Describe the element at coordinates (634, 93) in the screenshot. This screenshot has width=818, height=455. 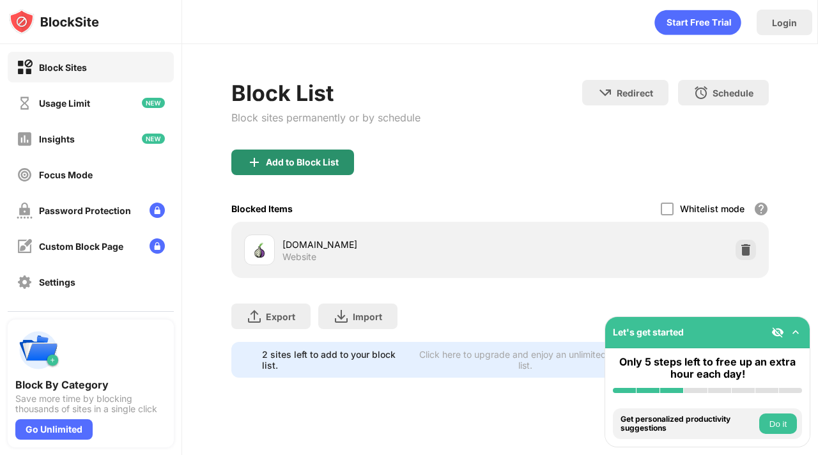
I see `div: Redirect` at that location.